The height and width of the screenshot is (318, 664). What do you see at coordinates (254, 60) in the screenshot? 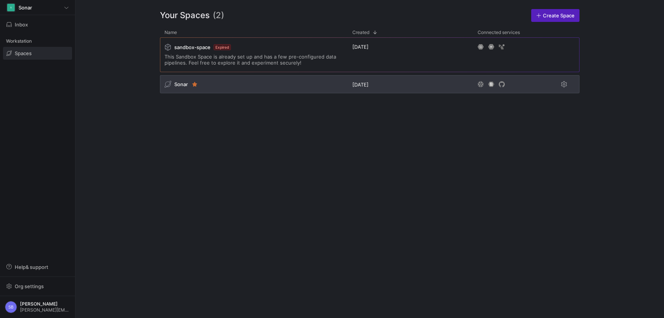
I see `span: This Sandbox Space is already set up and has a few pre-configured data pipelines. Feel free to ex...` at bounding box center [254, 60].